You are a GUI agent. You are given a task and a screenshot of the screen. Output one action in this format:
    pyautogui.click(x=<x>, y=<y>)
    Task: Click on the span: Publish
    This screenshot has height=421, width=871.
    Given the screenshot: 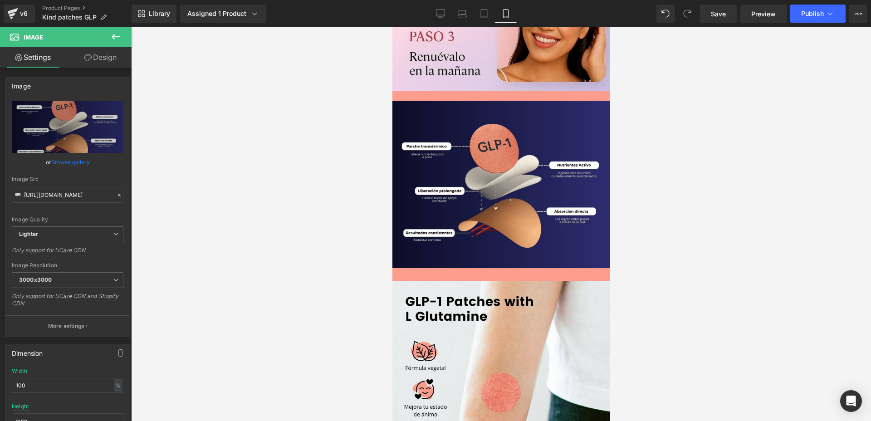 What is the action you would take?
    pyautogui.click(x=812, y=14)
    